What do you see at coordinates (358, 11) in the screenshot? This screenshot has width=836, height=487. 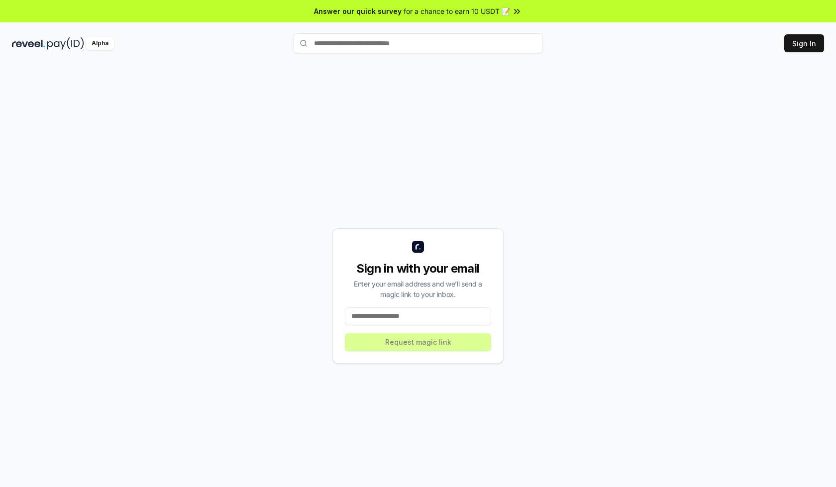 I see `span: Answer our quick survey` at bounding box center [358, 11].